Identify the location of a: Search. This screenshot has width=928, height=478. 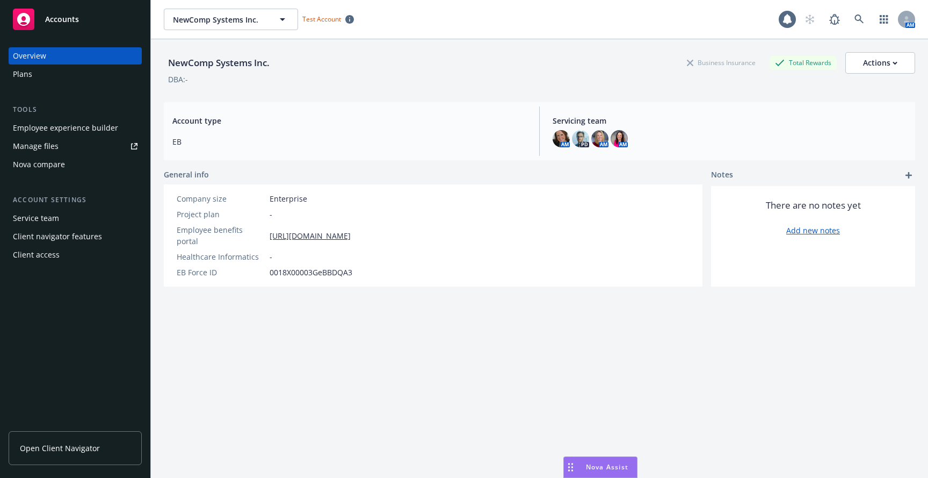
(860, 19).